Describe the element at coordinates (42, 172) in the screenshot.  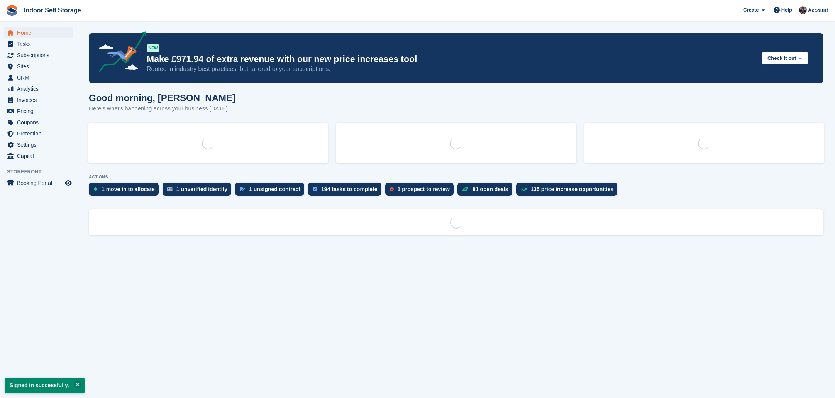
I see `span: Storefront` at that location.